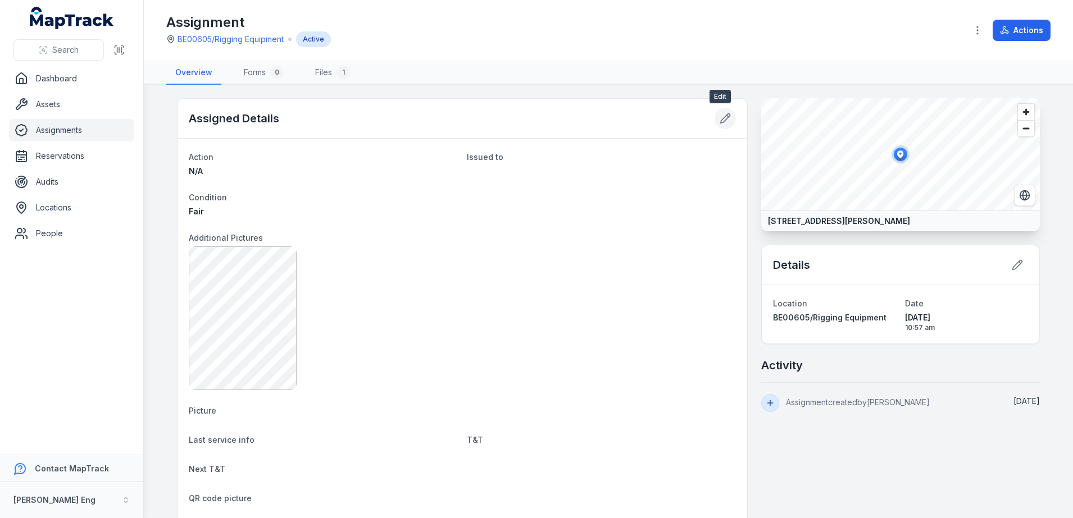  I want to click on strong: Contact MapTrack, so click(72, 468).